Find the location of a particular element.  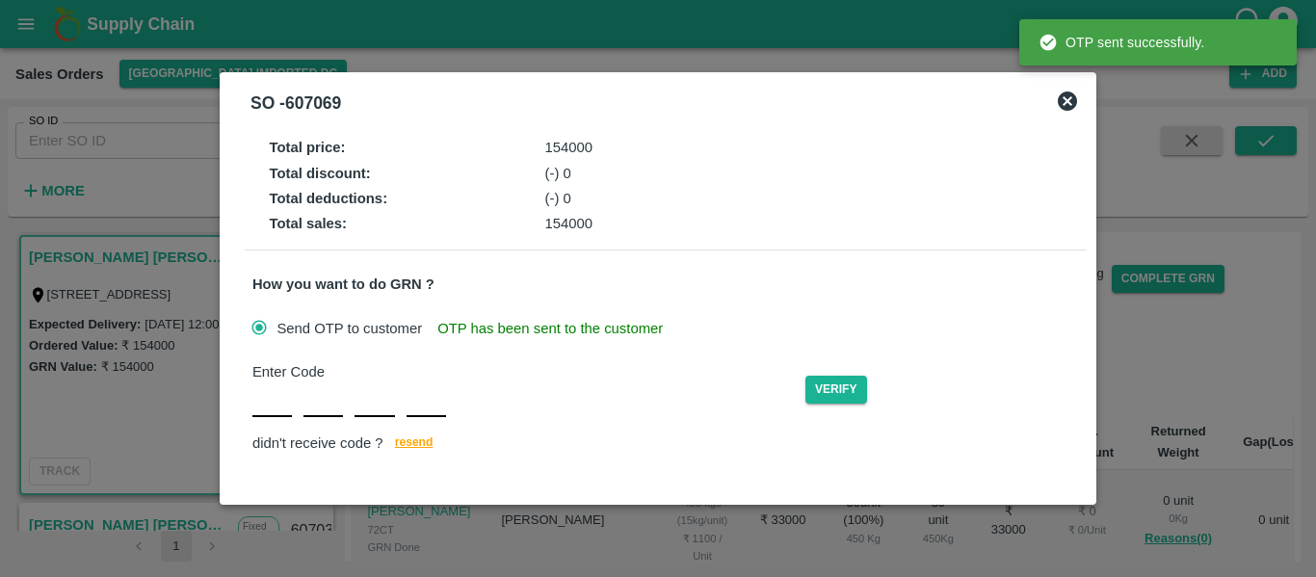

span: Send OTP to customer is located at coordinates (349, 329).